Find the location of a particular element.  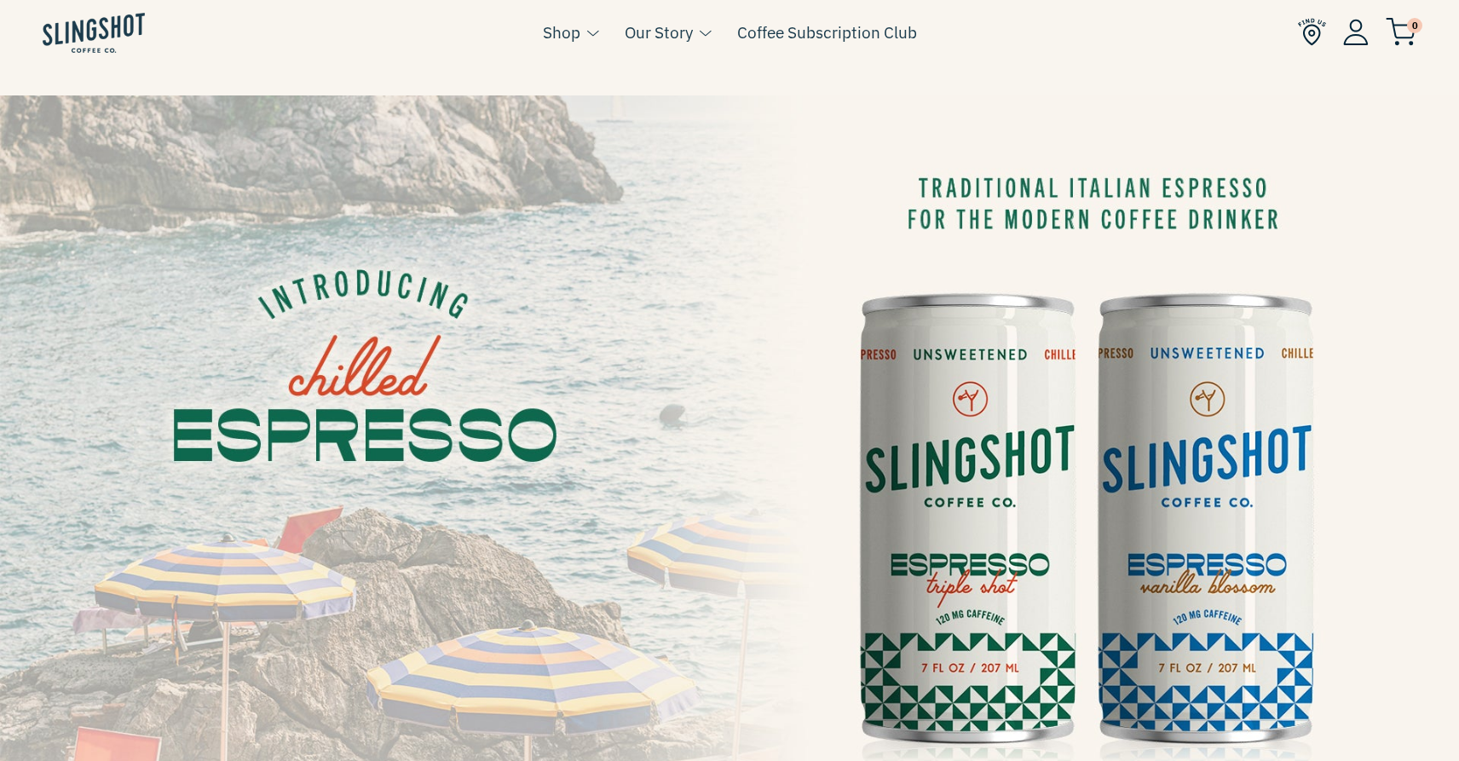

img: cart is located at coordinates (1401, 32).